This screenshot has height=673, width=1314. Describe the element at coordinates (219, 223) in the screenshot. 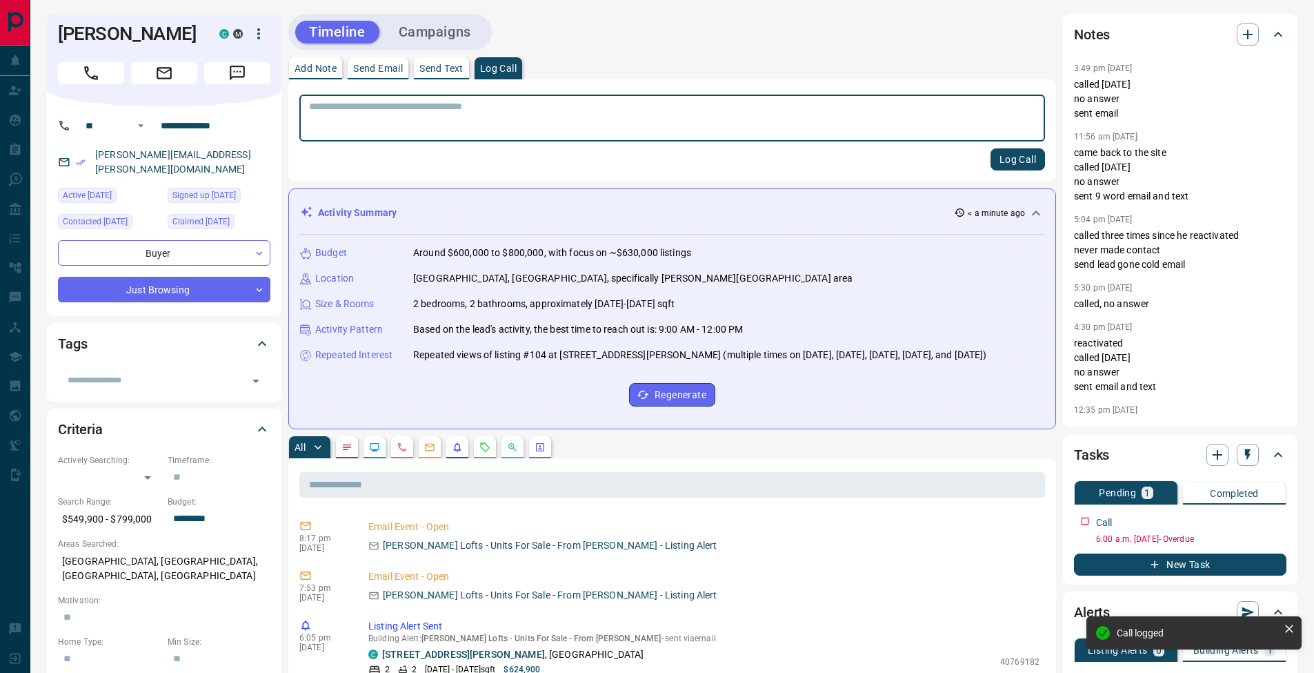

I see `div: Thu Aug 31 2023` at that location.